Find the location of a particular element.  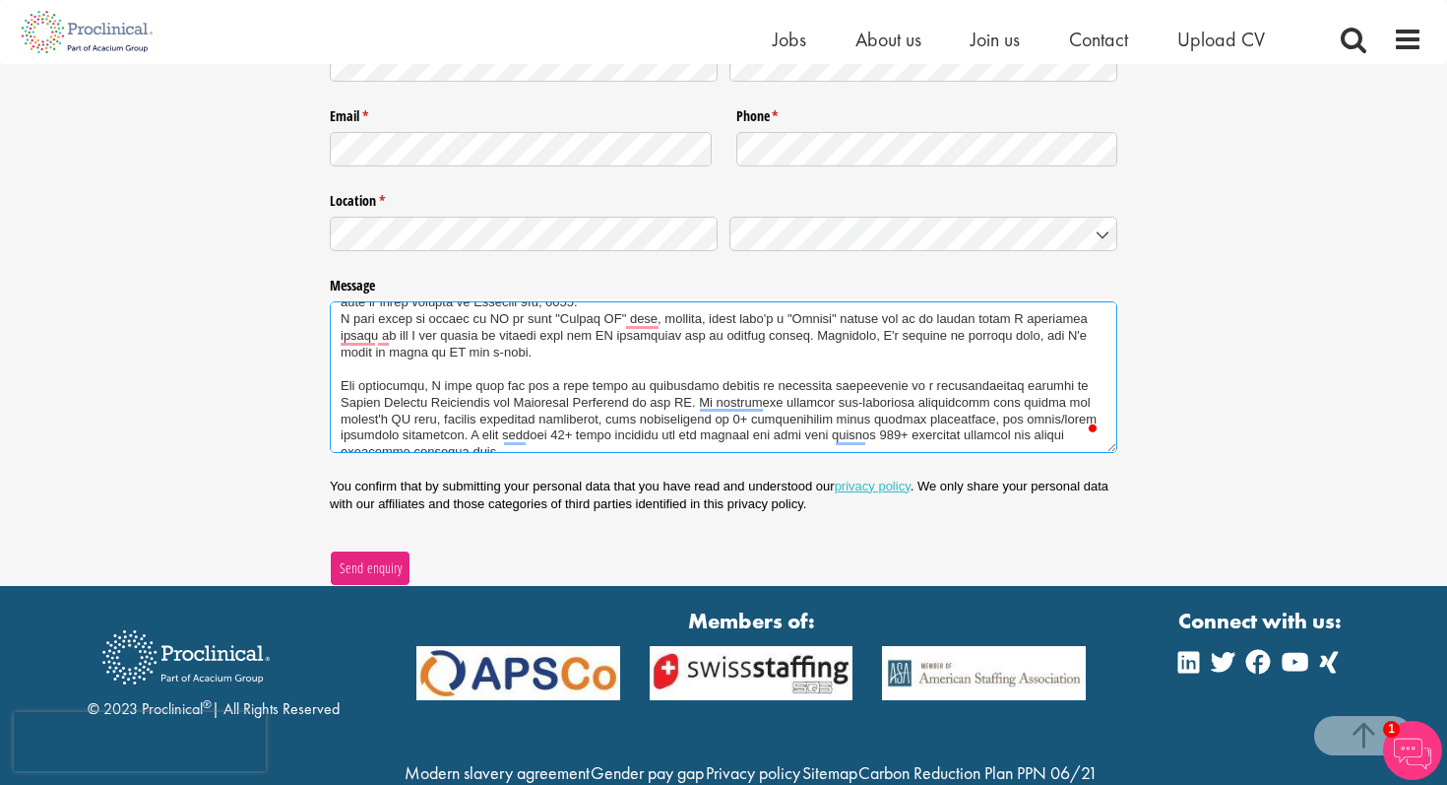

legend: Location is located at coordinates (724, 198).